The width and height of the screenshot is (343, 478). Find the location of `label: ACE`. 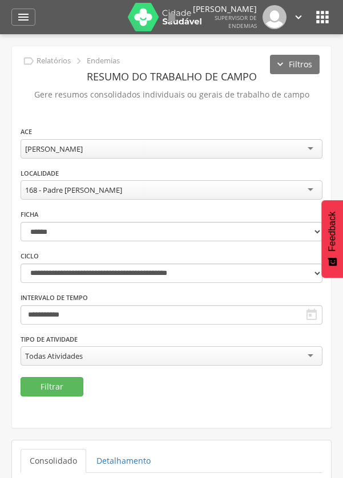

label: ACE is located at coordinates (26, 132).